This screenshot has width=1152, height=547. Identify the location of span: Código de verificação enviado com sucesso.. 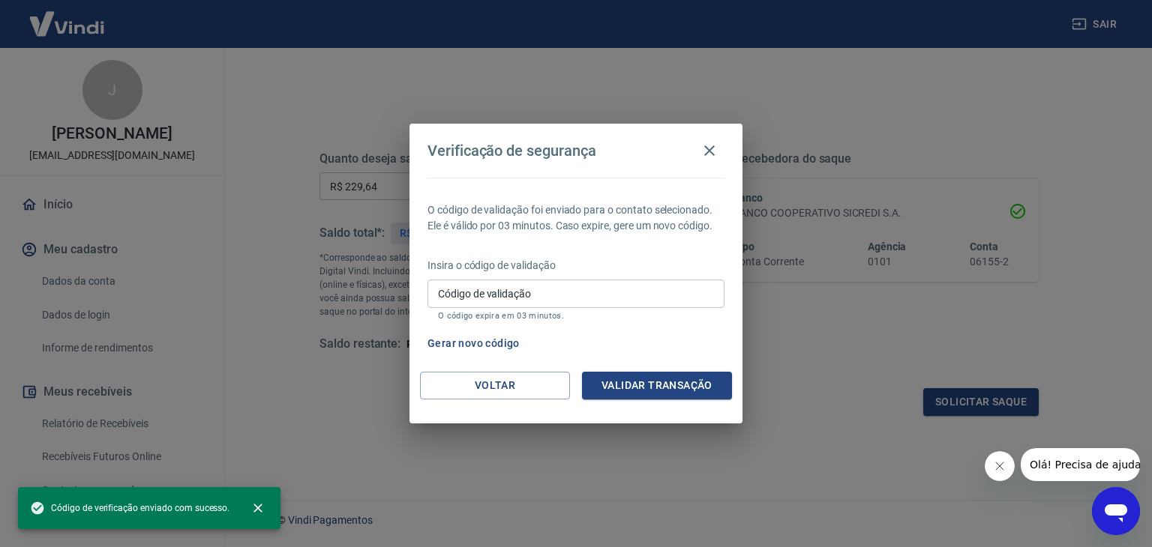
(130, 508).